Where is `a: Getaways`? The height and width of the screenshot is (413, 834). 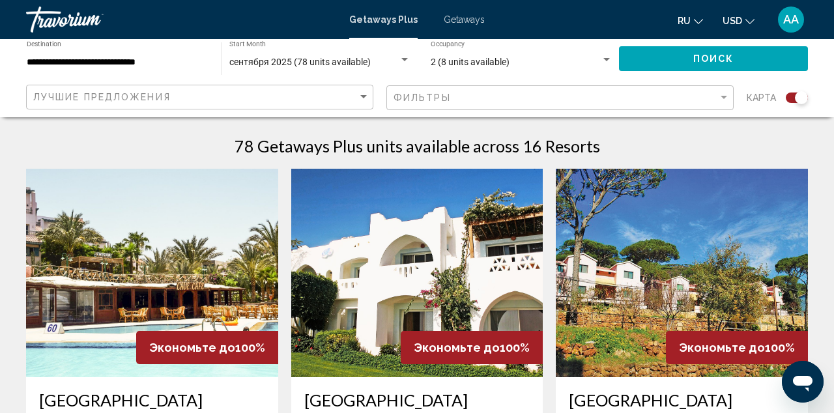 a: Getaways is located at coordinates (464, 20).